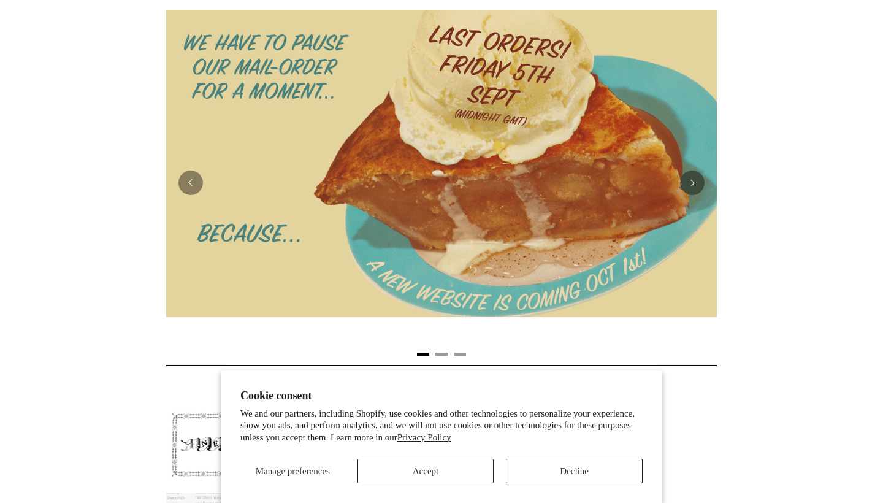  What do you see at coordinates (442, 426) in the screenshot?
I see `p: We and our partners, including Shopify, use cookies and other technologies to personalize your ex...` at bounding box center [442, 426].